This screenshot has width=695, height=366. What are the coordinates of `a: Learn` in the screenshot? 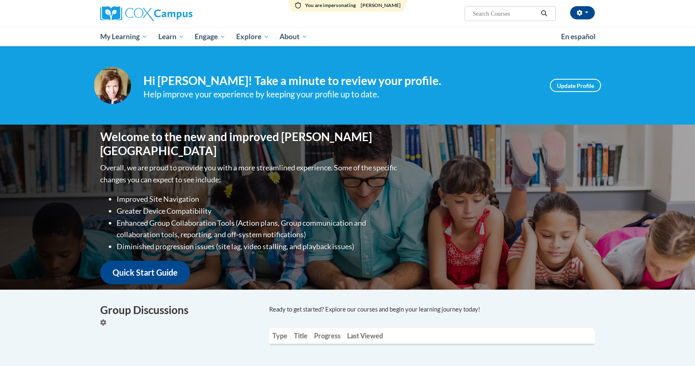 It's located at (171, 37).